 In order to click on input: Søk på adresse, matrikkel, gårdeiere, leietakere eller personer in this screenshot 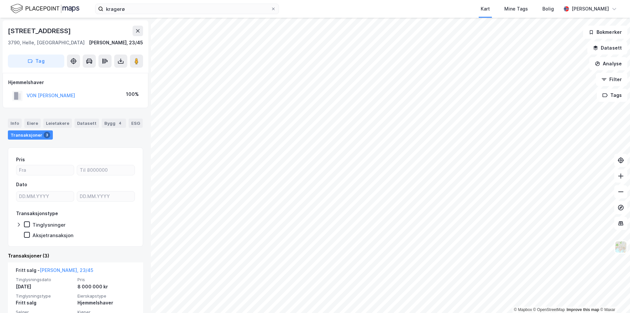, I will do `click(187, 9)`.